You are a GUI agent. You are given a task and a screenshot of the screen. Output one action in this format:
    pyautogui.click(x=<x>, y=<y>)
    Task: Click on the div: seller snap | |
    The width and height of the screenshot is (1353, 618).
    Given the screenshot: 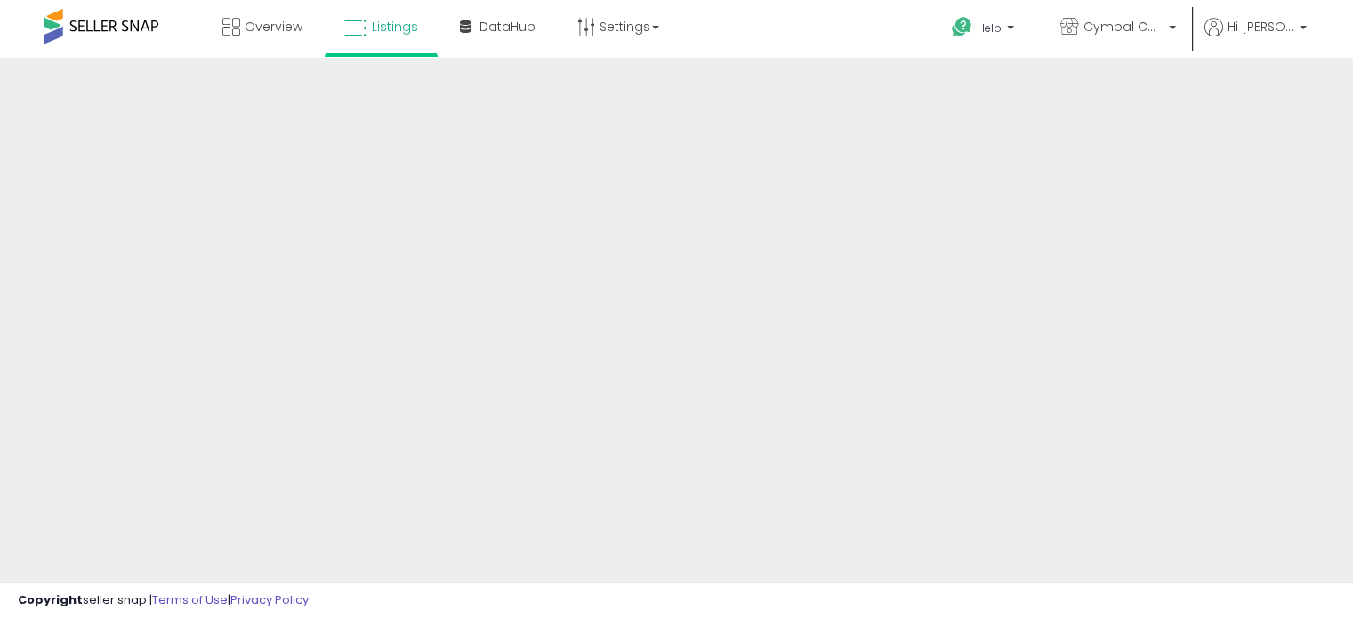 What is the action you would take?
    pyautogui.click(x=163, y=600)
    